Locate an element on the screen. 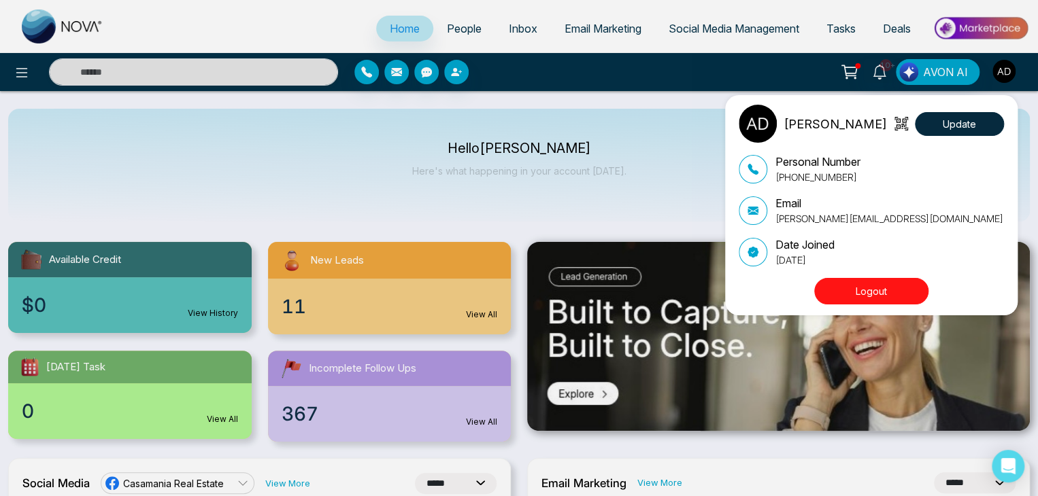 The height and width of the screenshot is (496, 1038). div: Open Intercom Messenger is located at coordinates (1008, 466).